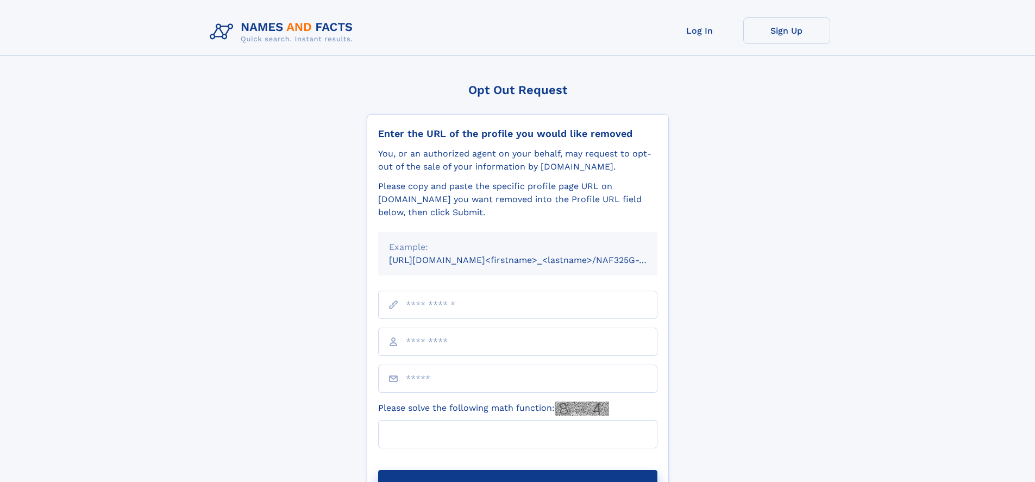 This screenshot has width=1035, height=482. I want to click on div: Enter the URL of the profile you would like removed, so click(518, 134).